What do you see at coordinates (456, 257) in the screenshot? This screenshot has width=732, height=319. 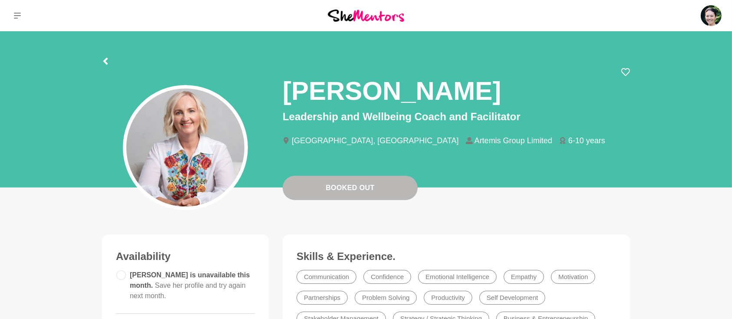 I see `h3: Skills & Experience.` at bounding box center [456, 257].